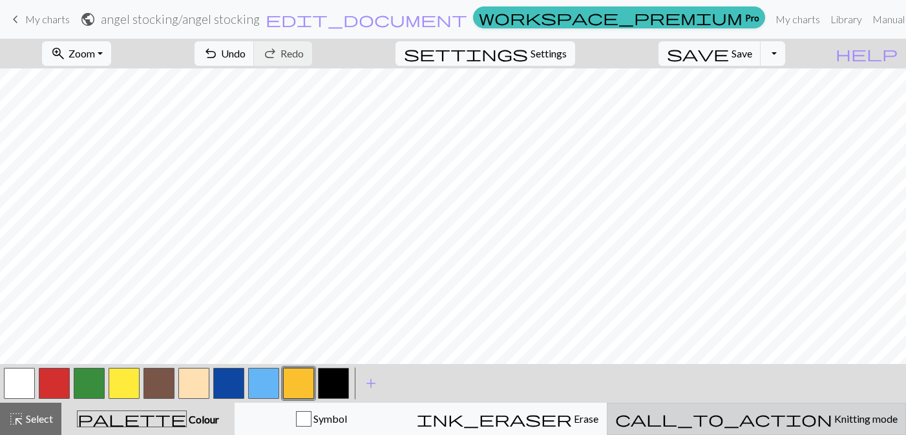 The width and height of the screenshot is (906, 435). Describe the element at coordinates (466, 54) in the screenshot. I see `span: settings` at that location.